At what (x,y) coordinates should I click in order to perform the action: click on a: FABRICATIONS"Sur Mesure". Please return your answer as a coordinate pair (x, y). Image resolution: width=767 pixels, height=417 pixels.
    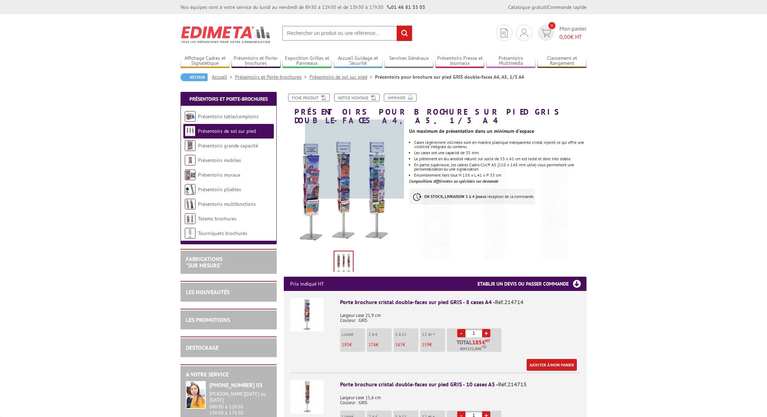
    Looking at the image, I should click on (204, 262).